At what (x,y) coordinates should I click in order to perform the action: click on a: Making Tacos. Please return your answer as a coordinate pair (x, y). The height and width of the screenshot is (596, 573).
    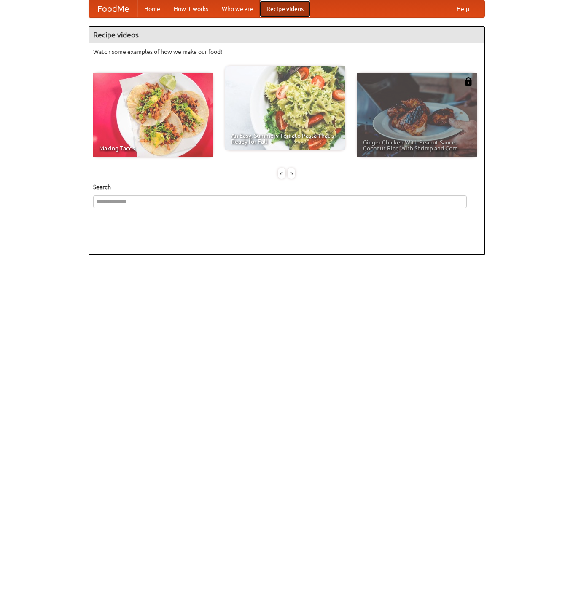
    Looking at the image, I should click on (153, 115).